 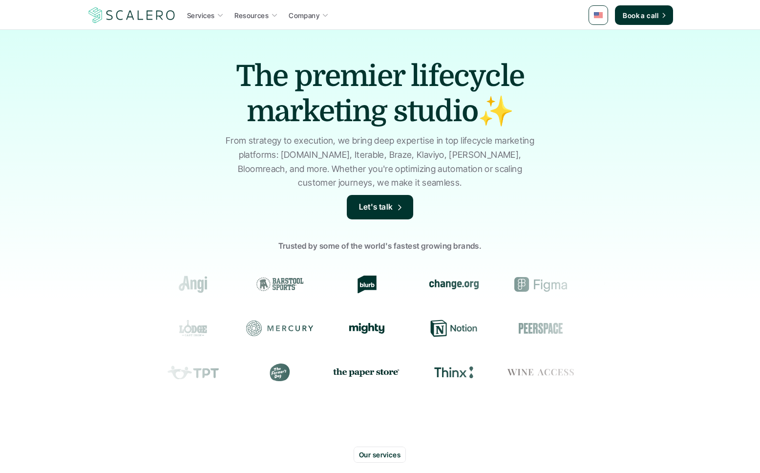 What do you see at coordinates (453, 284) in the screenshot?
I see `div: change.org` at bounding box center [453, 284].